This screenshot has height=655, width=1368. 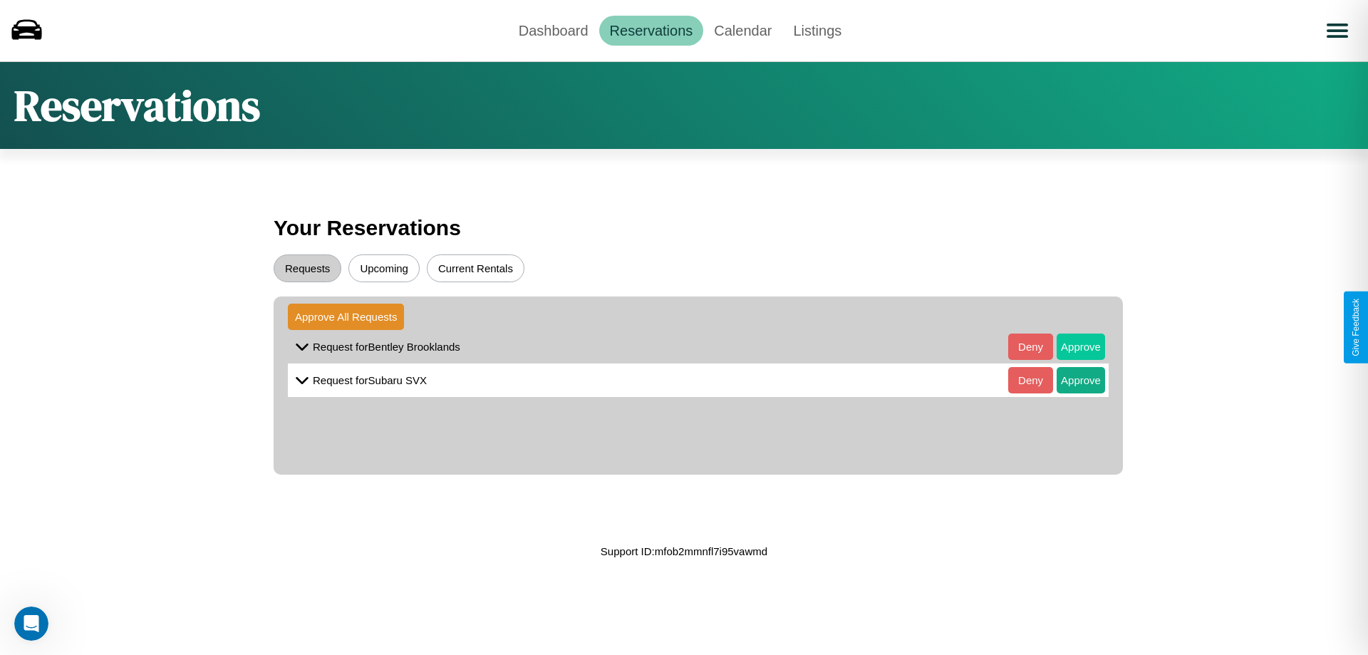 I want to click on p: Support ID: mfob2mmnfl7i95vawmd, so click(x=684, y=551).